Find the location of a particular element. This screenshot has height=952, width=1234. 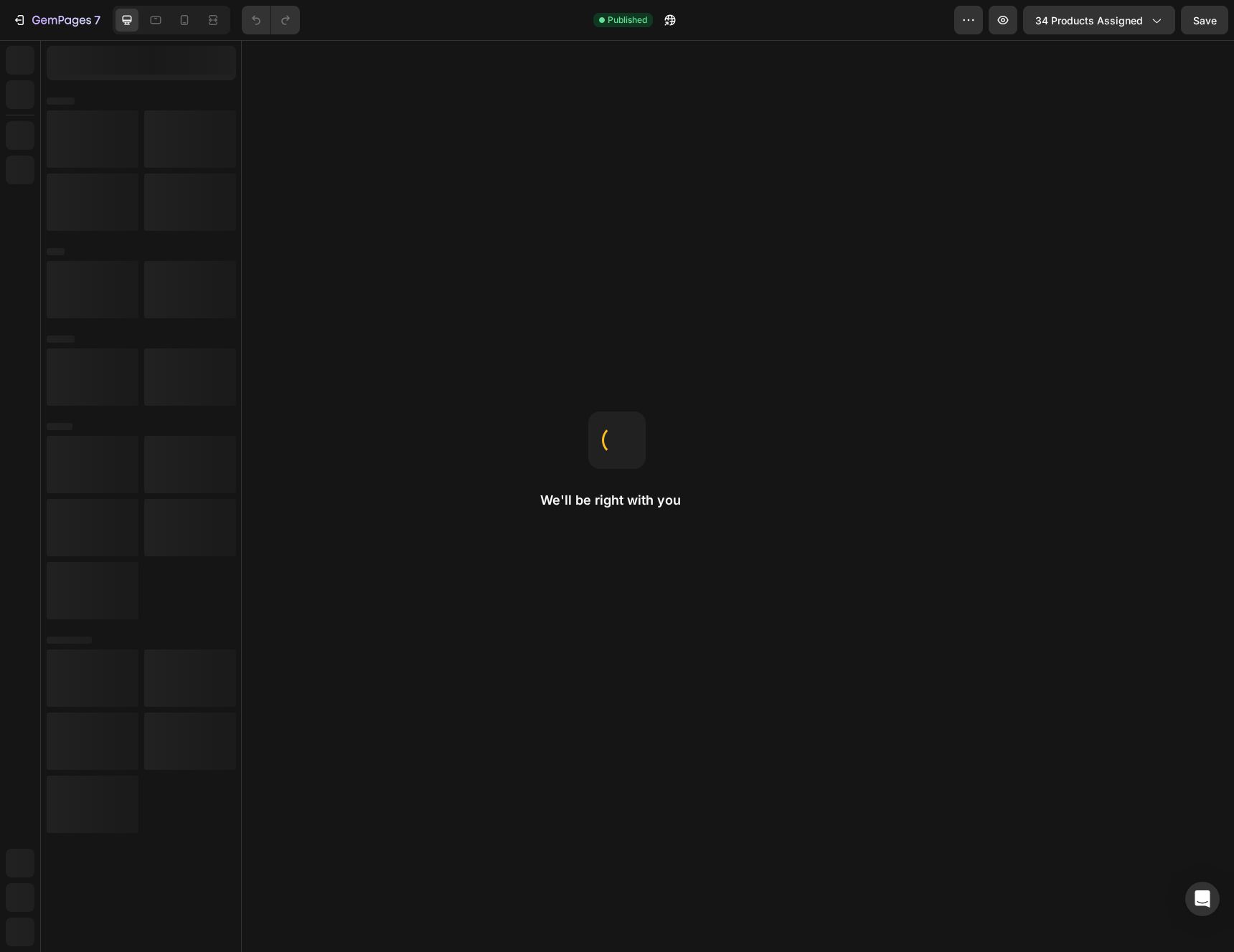

p: 7 is located at coordinates (97, 20).